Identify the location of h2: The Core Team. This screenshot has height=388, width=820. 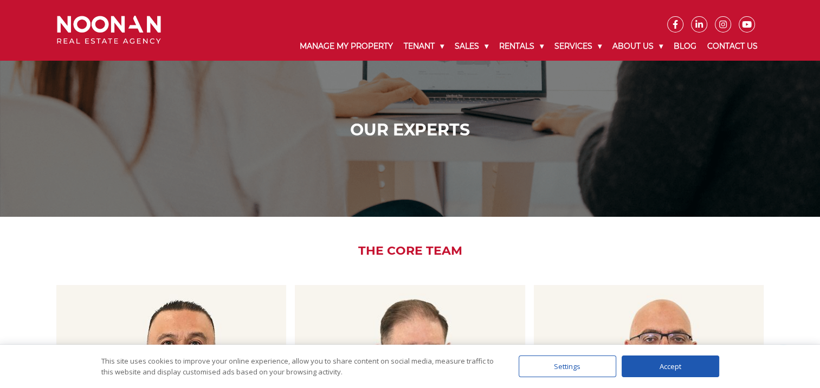
(410, 251).